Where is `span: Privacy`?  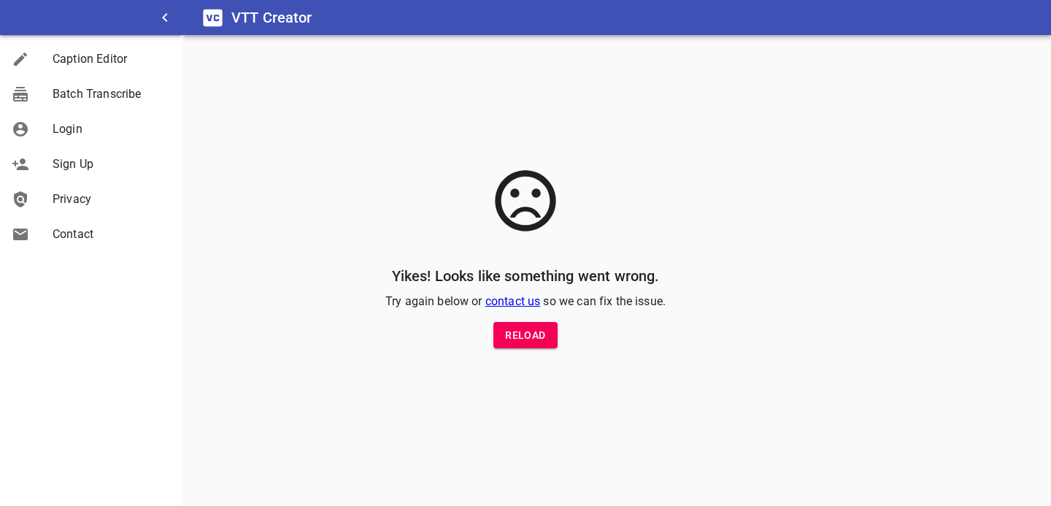
span: Privacy is located at coordinates (112, 199).